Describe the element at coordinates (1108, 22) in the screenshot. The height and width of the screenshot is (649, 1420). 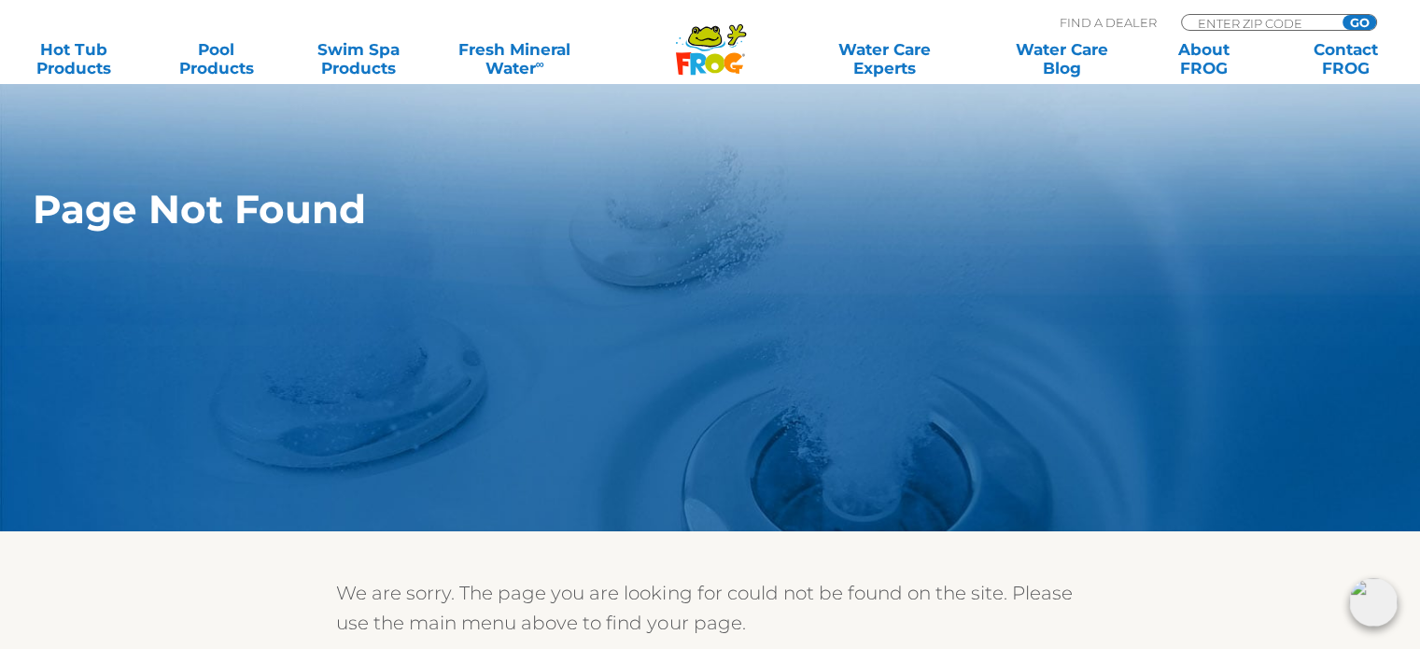
I see `p: Find A Dealer` at that location.